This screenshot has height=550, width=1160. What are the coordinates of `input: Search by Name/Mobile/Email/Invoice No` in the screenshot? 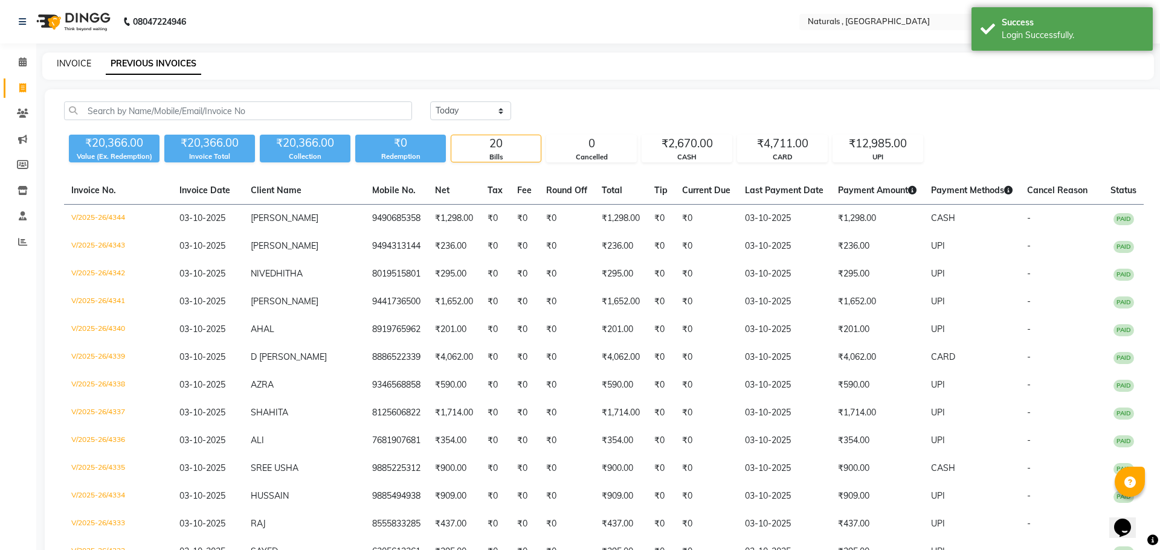 It's located at (238, 111).